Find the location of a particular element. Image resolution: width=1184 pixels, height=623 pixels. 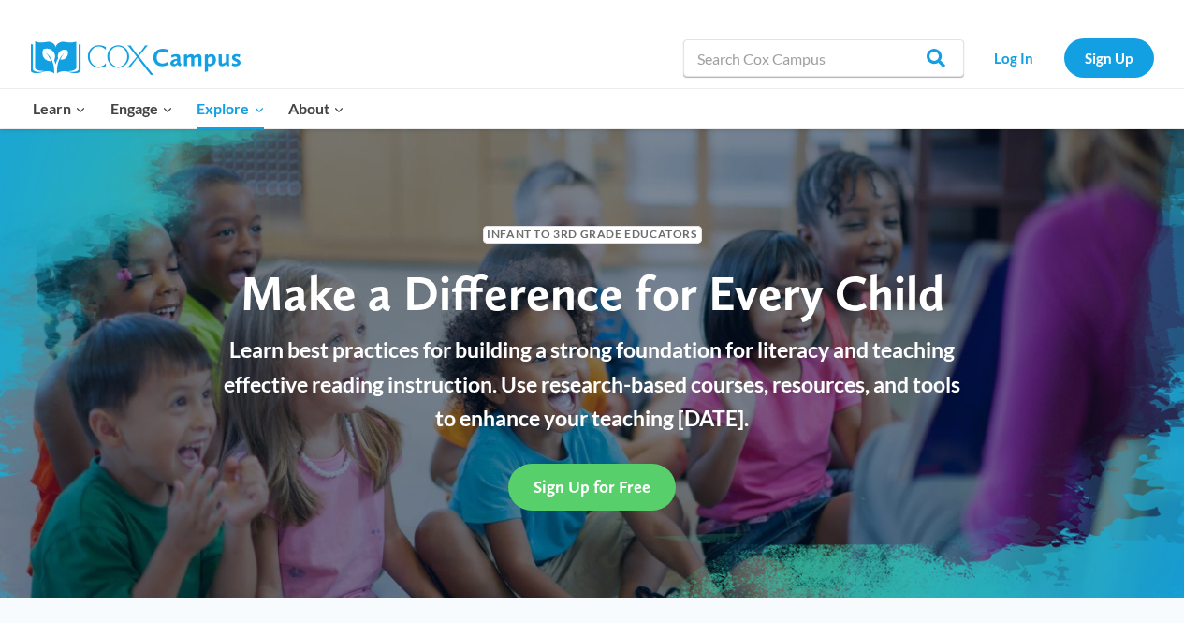

span: Sign Up for Free is located at coordinates (592, 486).